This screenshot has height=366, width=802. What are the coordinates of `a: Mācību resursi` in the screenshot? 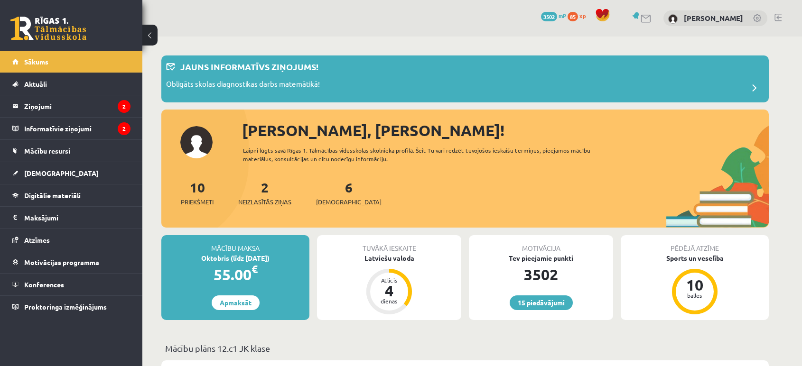 It's located at (71, 151).